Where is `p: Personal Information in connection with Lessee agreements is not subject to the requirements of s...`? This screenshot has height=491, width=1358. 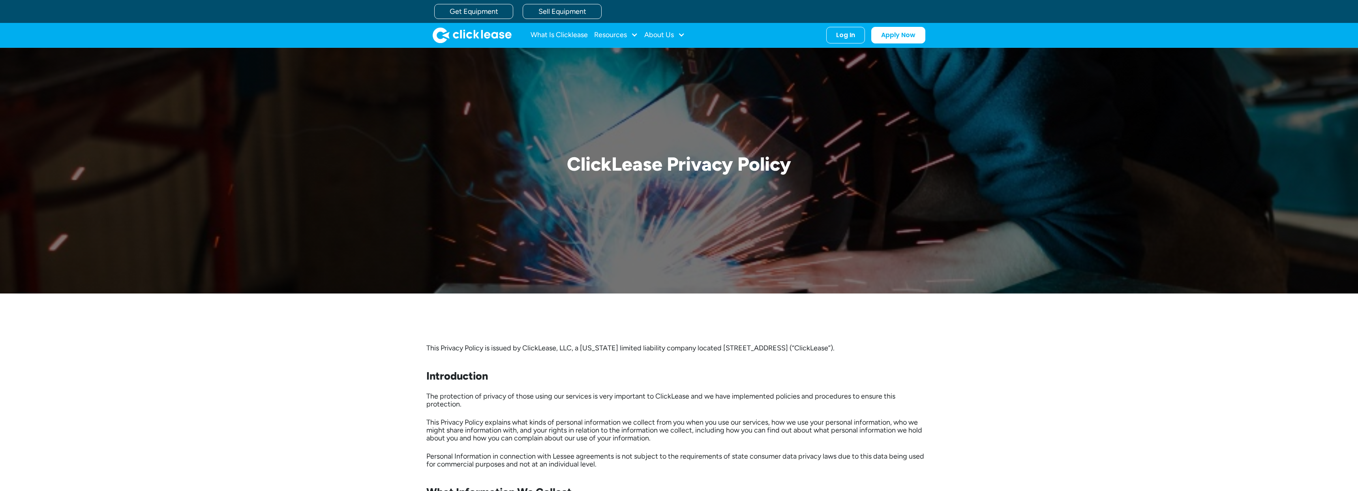 p: Personal Information in connection with Lessee agreements is not subject to the requirements of s... is located at coordinates (679, 460).